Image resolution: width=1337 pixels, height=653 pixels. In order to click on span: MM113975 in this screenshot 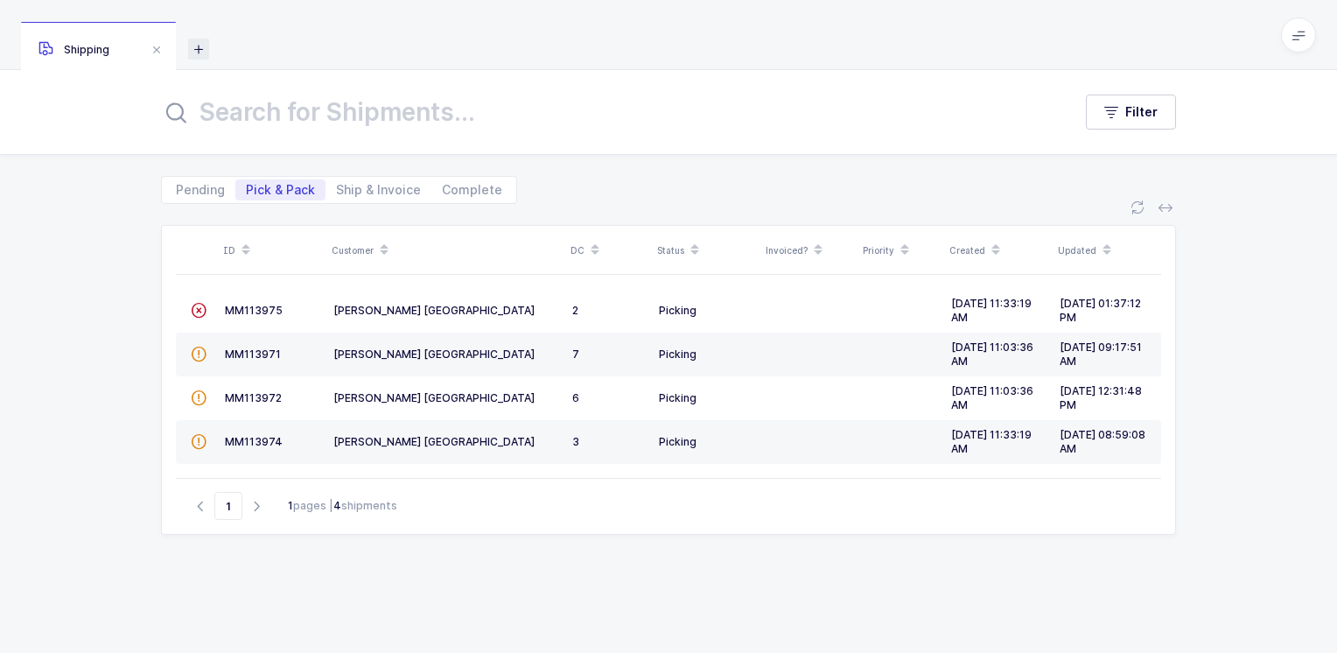, I will do `click(254, 310)`.